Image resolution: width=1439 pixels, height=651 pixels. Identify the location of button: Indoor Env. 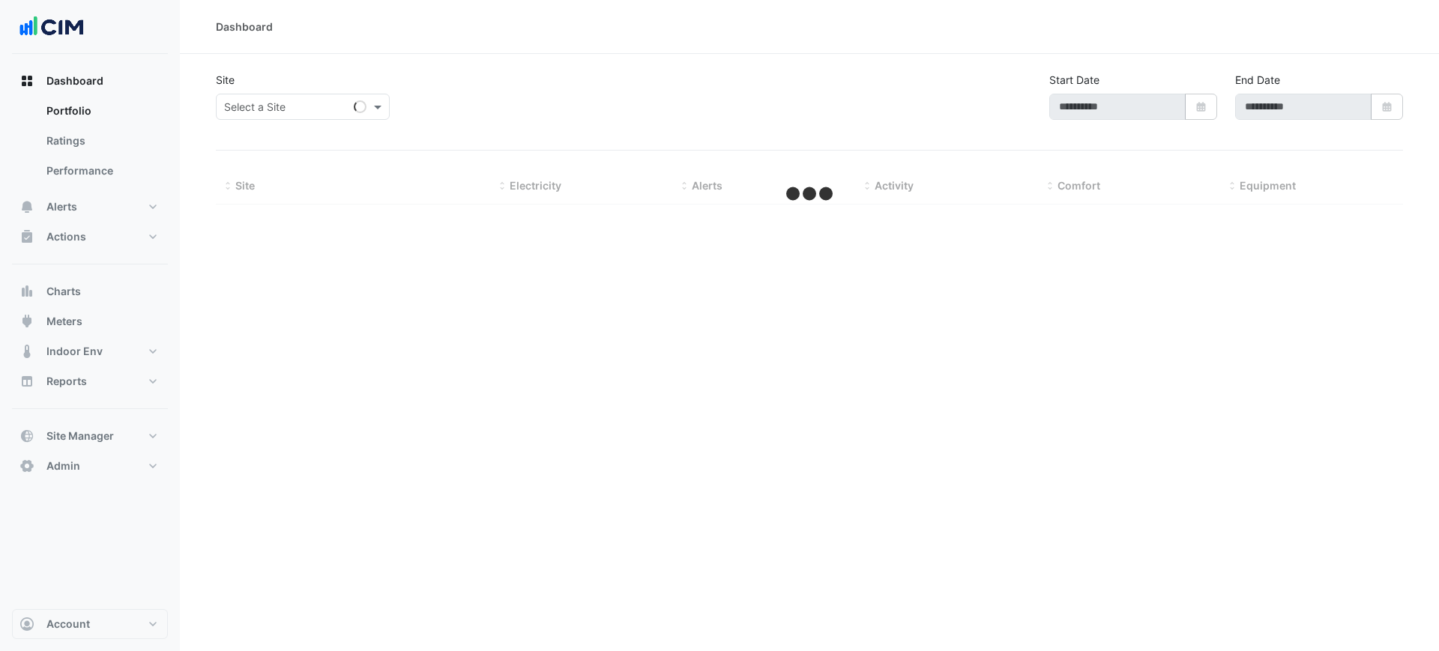
(90, 352).